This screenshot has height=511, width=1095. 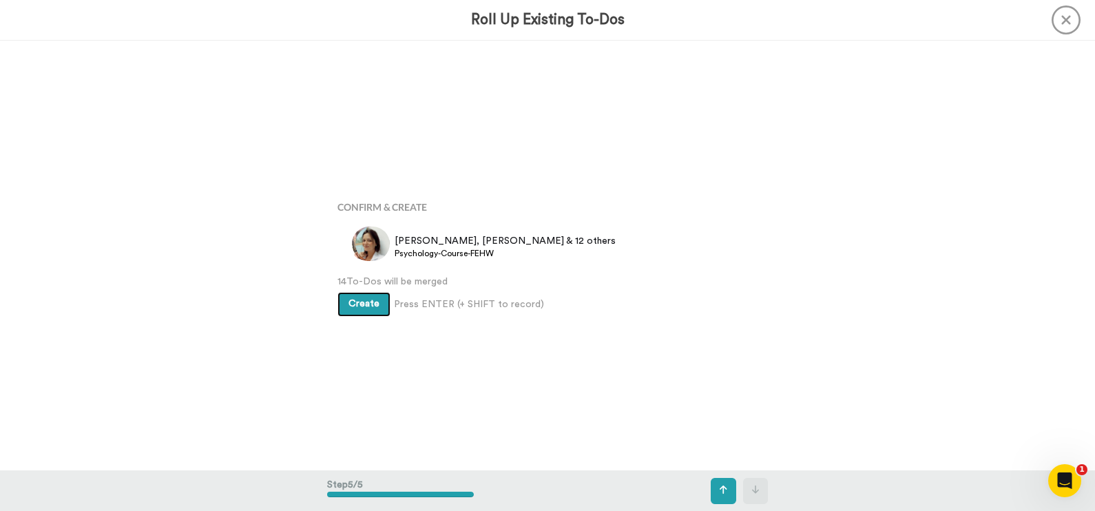 I want to click on div: Step 5 / 5, so click(x=400, y=491).